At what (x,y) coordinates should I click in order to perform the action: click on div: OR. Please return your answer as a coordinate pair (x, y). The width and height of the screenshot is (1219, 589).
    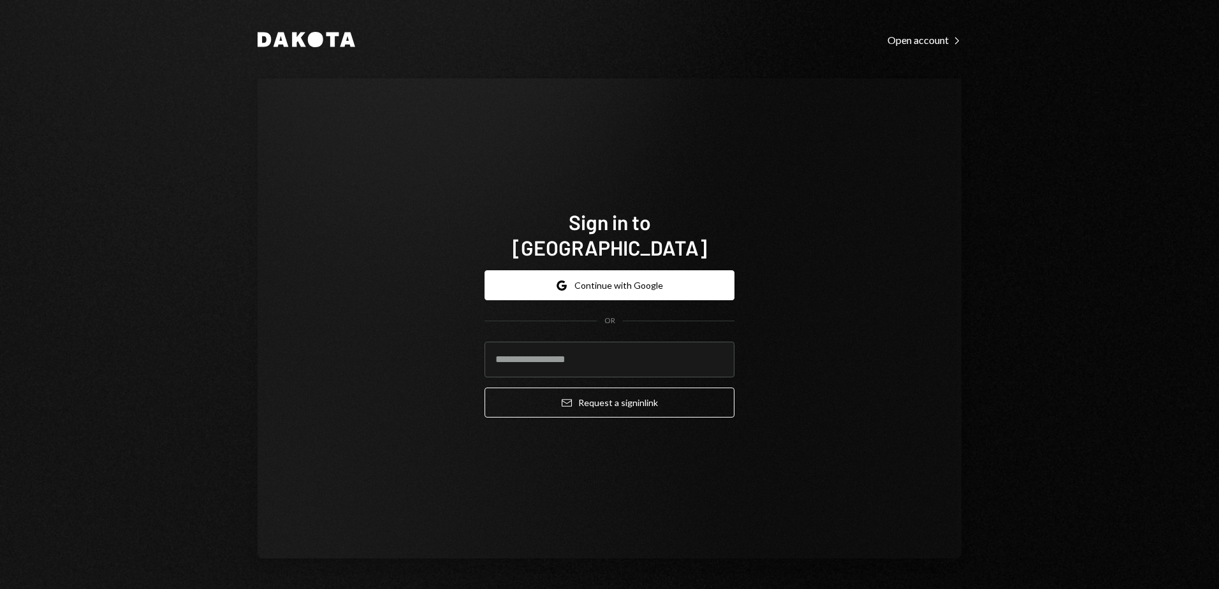
    Looking at the image, I should click on (610, 321).